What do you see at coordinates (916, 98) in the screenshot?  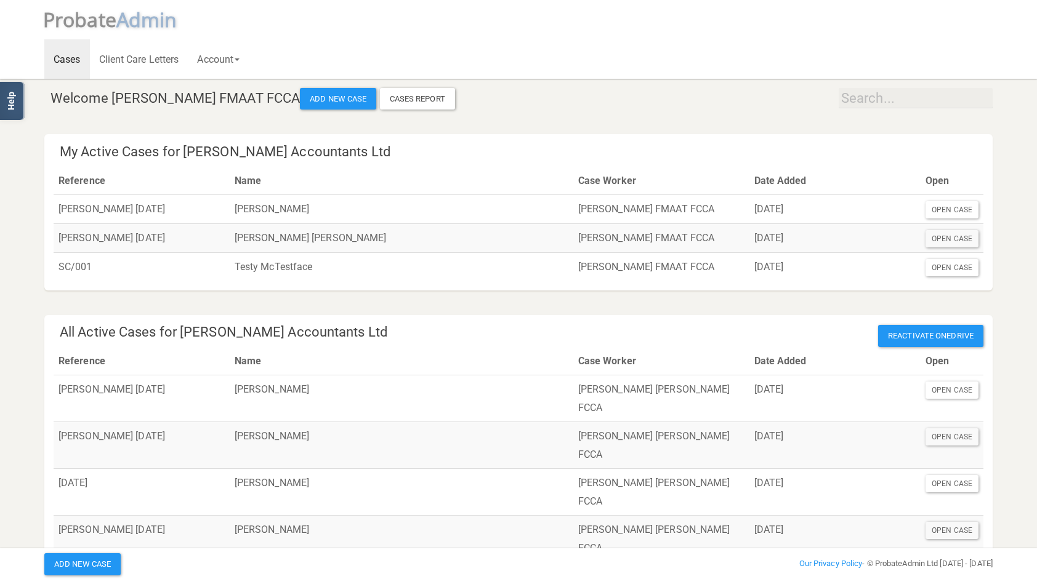 I see `input: Search...` at bounding box center [916, 98].